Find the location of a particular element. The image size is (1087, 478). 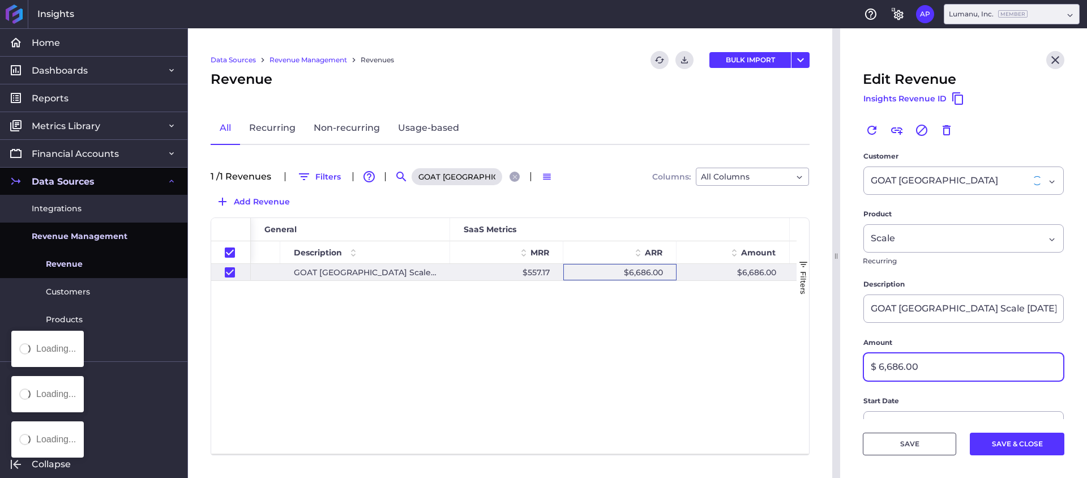

span: Start Date is located at coordinates (881, 401).